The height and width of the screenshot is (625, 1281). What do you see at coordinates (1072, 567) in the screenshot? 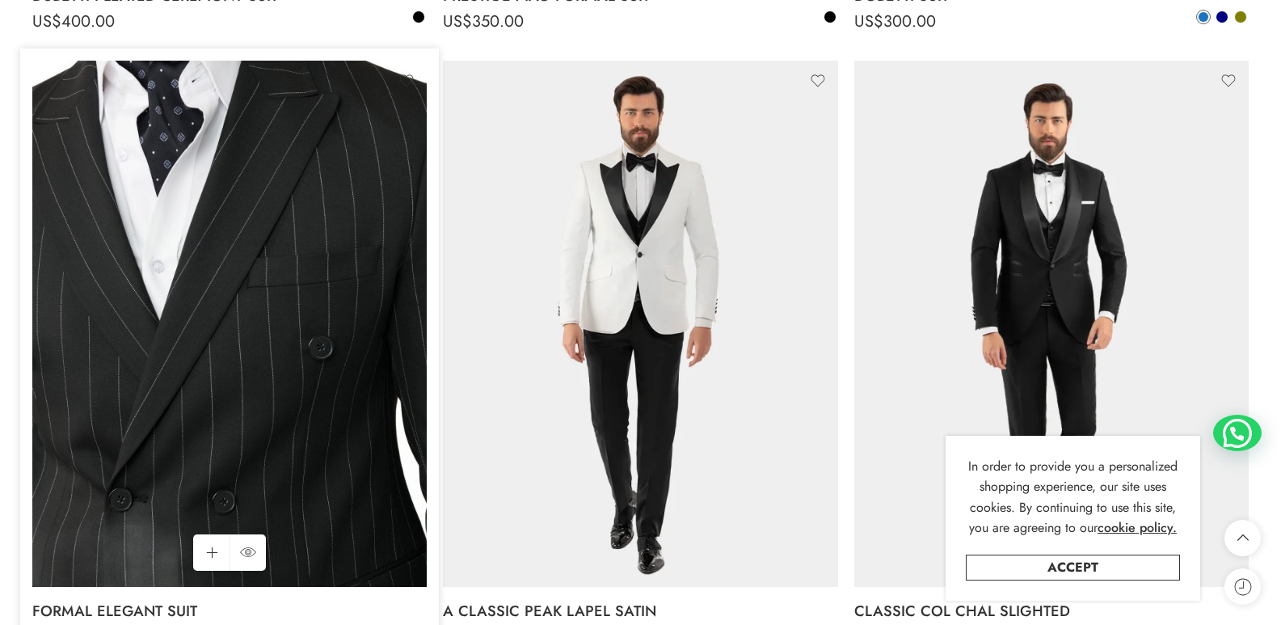
I see `a: Accept` at bounding box center [1072, 567].